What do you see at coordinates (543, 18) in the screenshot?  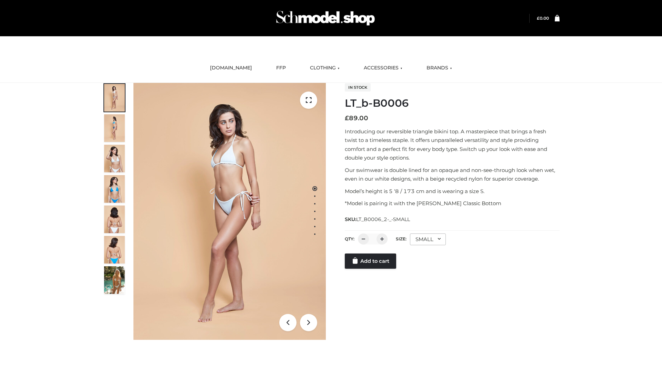 I see `a: £0.00` at bounding box center [543, 18].